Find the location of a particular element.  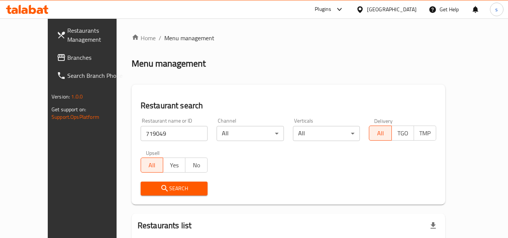

span: TMP is located at coordinates (425, 133).